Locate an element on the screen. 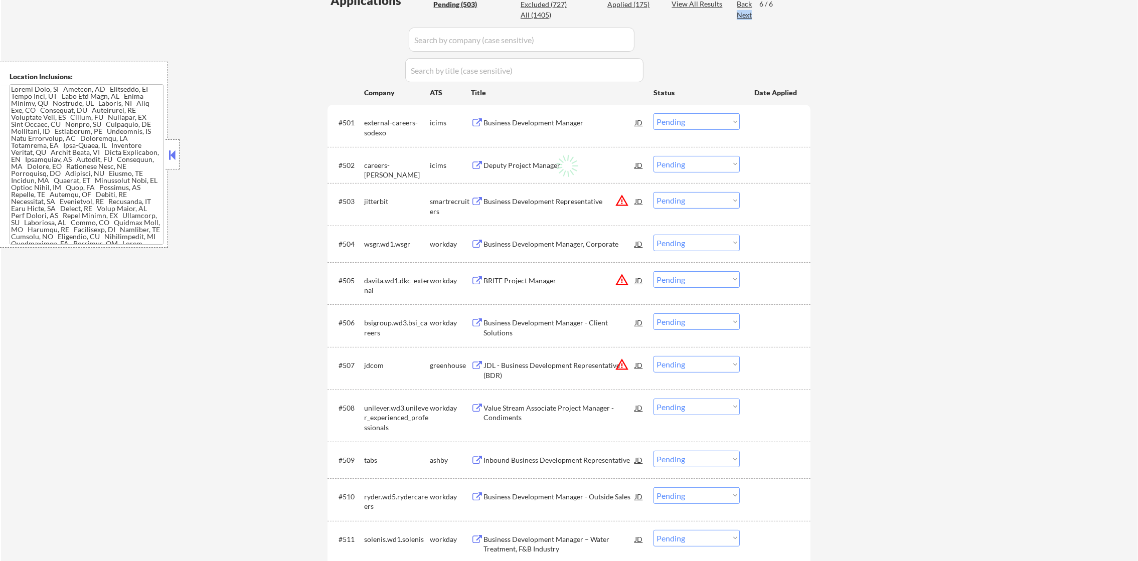 The width and height of the screenshot is (1138, 561). div: ashby is located at coordinates (451, 461).